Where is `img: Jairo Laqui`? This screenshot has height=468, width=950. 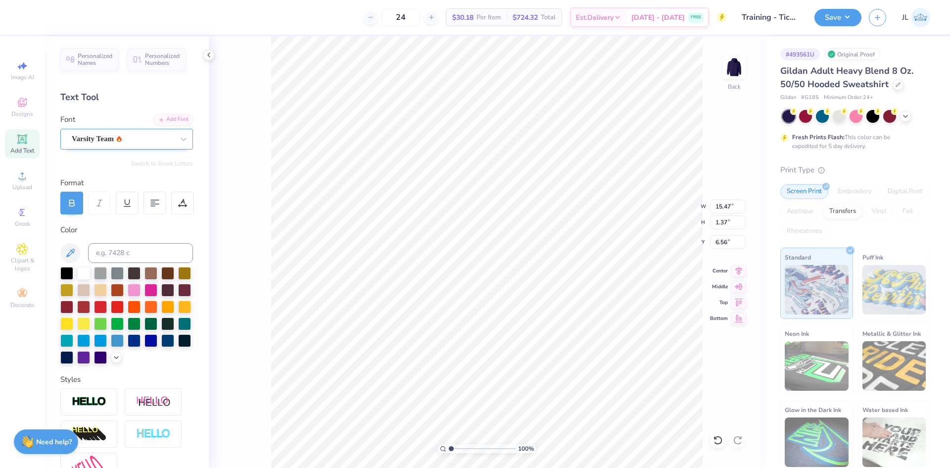 img: Jairo Laqui is located at coordinates (920, 17).